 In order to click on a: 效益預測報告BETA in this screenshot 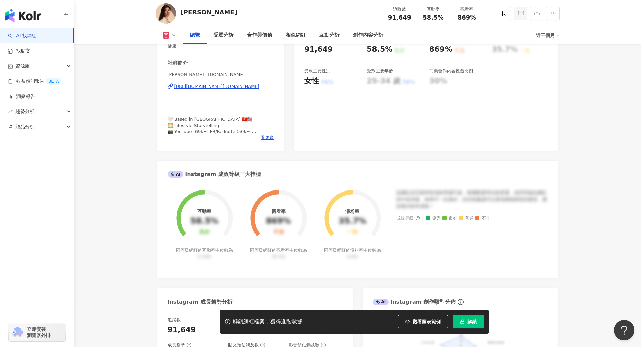, I will do `click(35, 81)`.